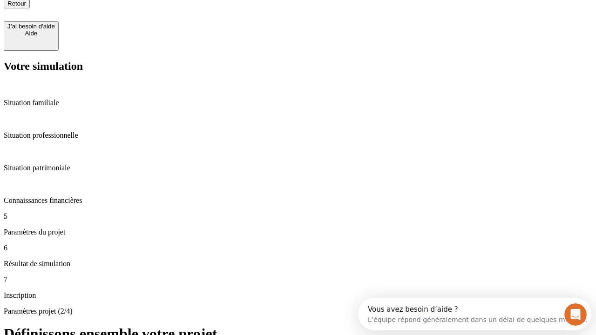 The width and height of the screenshot is (596, 335). I want to click on p: Résultat de simulation, so click(298, 264).